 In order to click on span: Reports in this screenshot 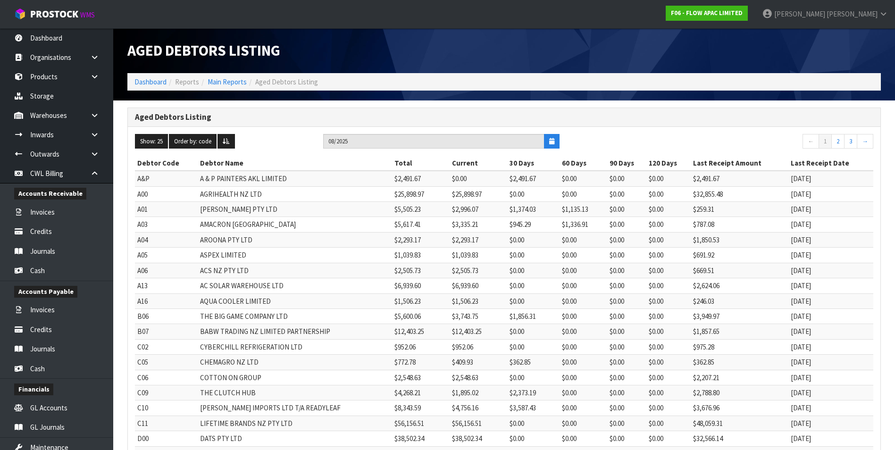, I will do `click(187, 82)`.